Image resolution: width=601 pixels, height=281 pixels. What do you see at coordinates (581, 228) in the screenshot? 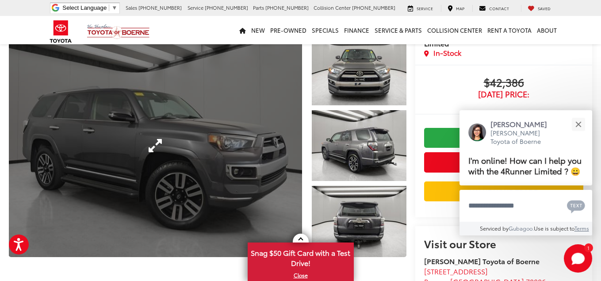
I see `a: Terms` at bounding box center [581, 228].